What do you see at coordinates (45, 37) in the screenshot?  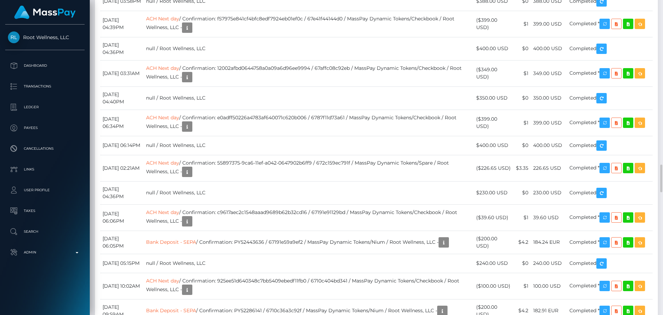 I see `span: Root Wellness, LLC` at bounding box center [45, 37].